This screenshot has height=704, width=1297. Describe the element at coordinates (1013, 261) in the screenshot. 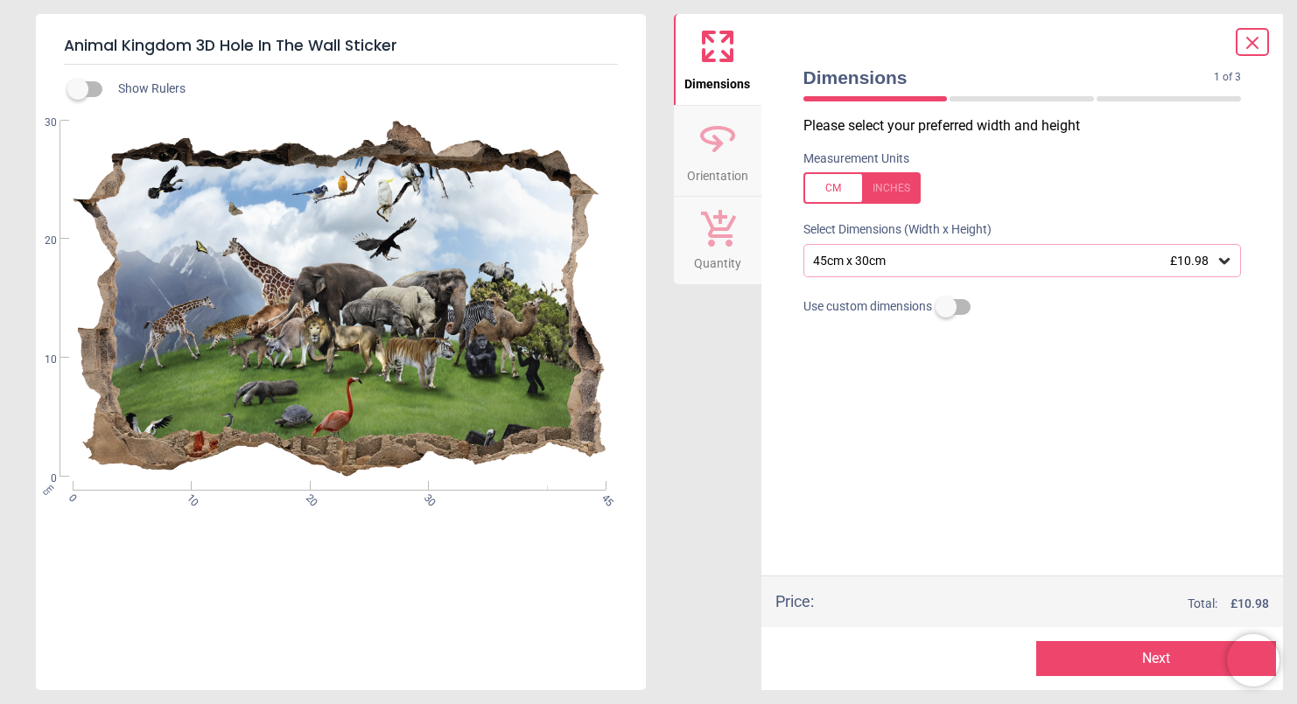

I see `div: 45cm x 30cm` at that location.